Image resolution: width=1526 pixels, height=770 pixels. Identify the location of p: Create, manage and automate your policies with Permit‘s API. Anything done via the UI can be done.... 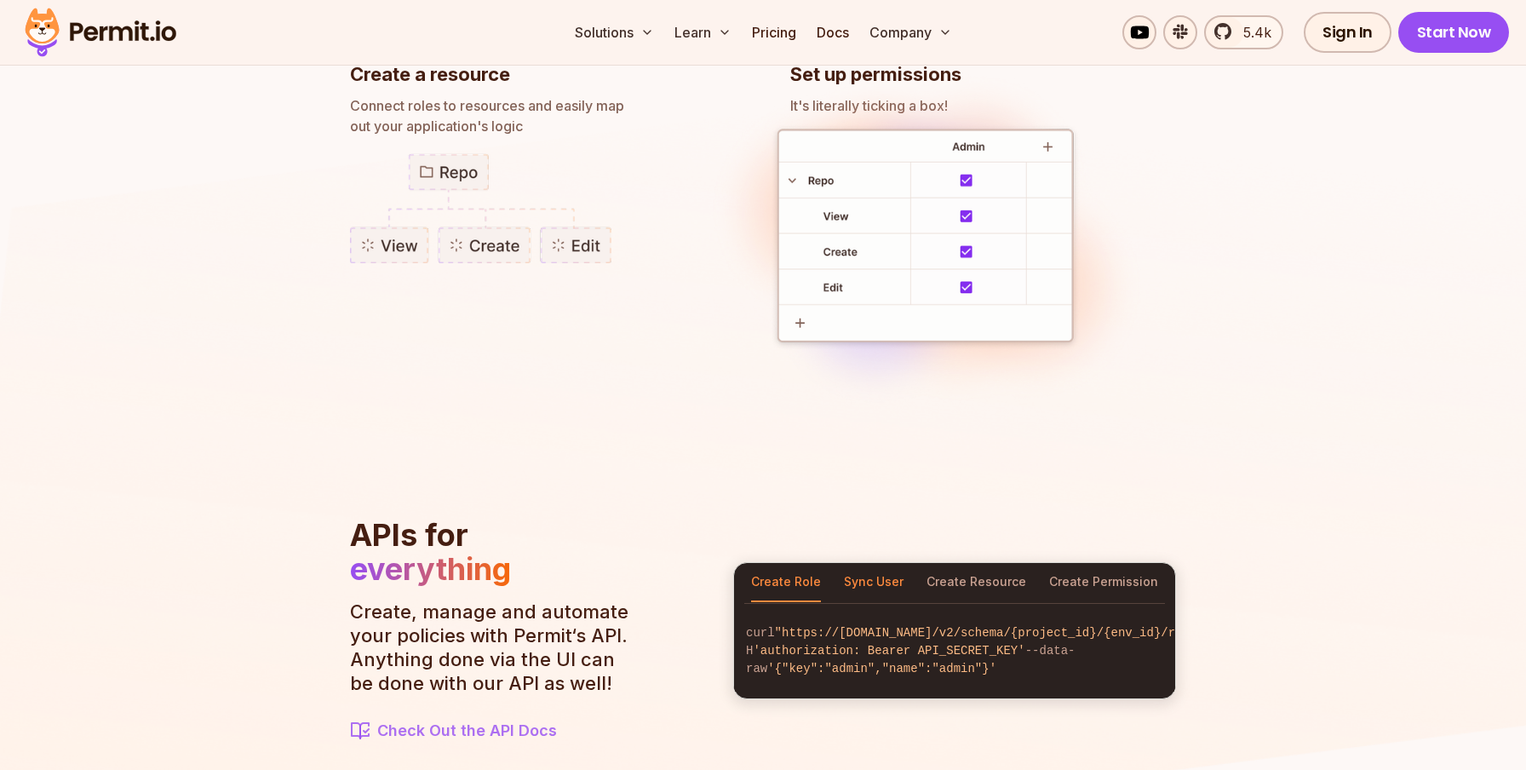
(495, 647).